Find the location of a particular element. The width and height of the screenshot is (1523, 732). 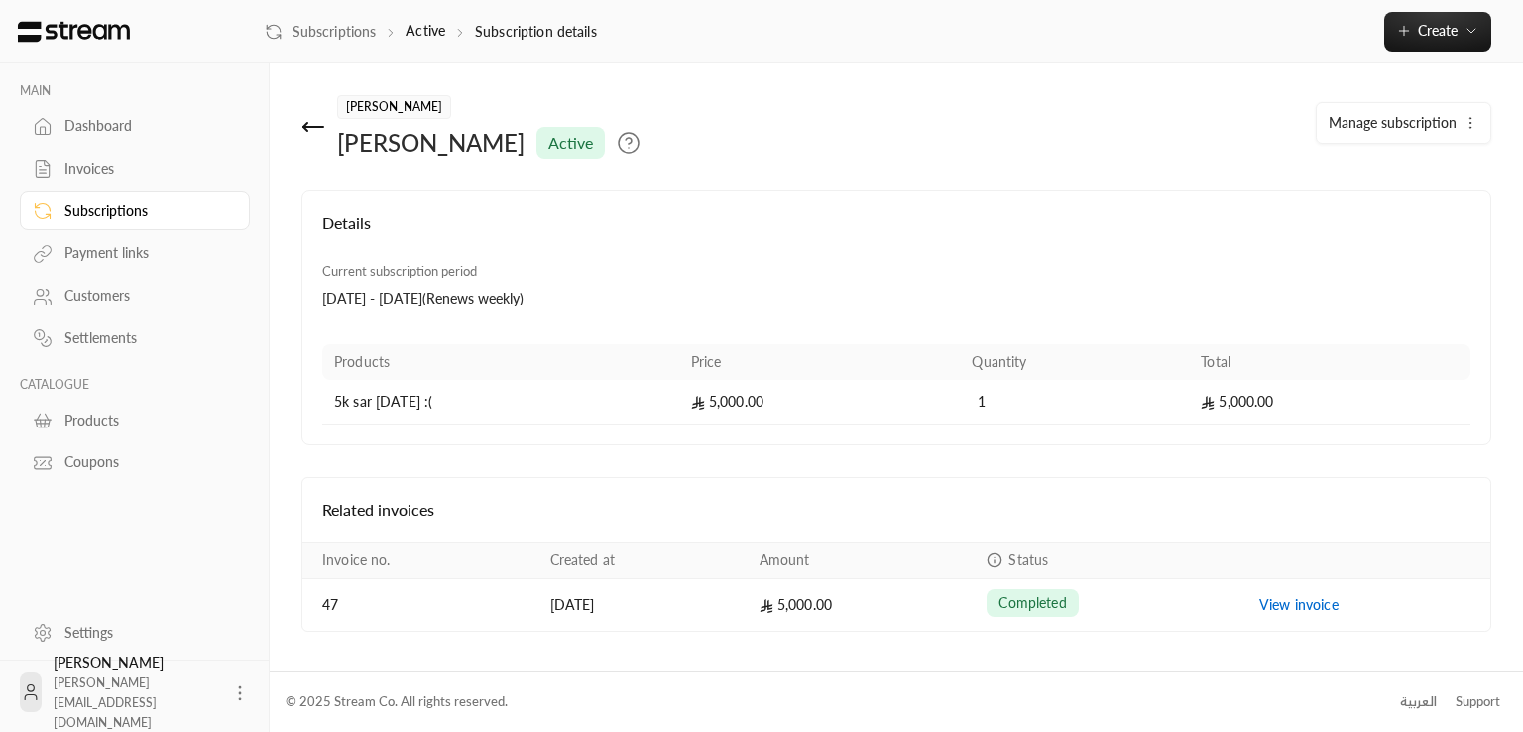

a: Invoices is located at coordinates (135, 169).